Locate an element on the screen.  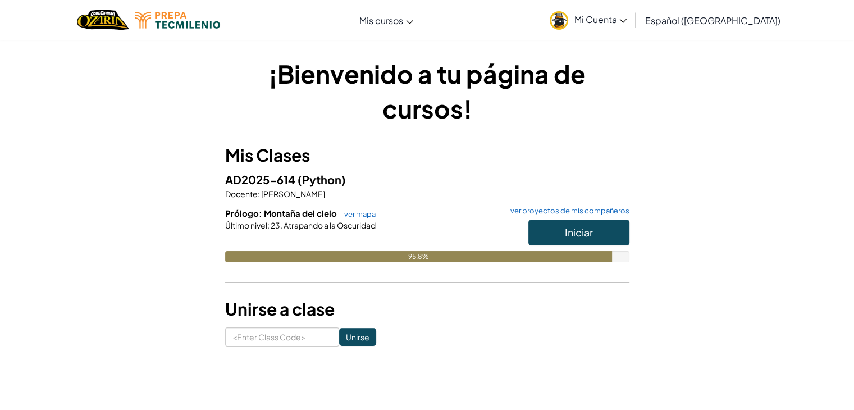
a: Mis cursos is located at coordinates (386, 20).